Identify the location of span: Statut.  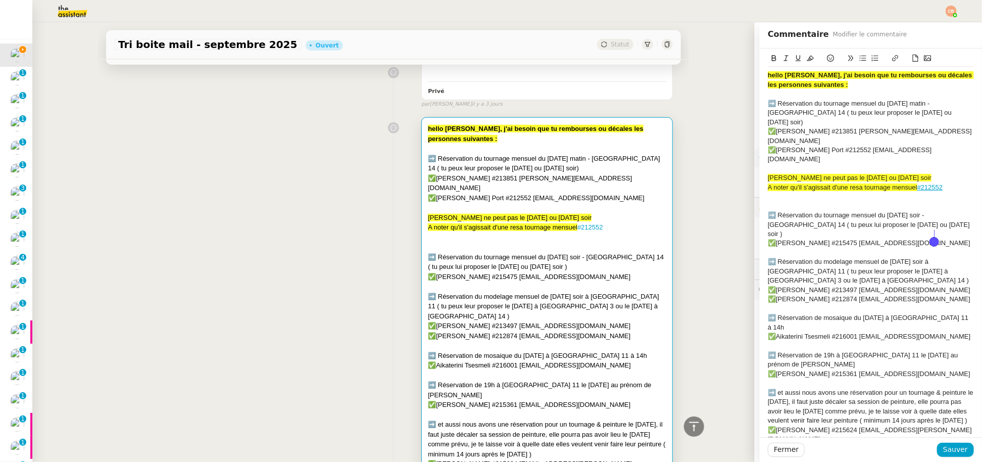
(620, 44).